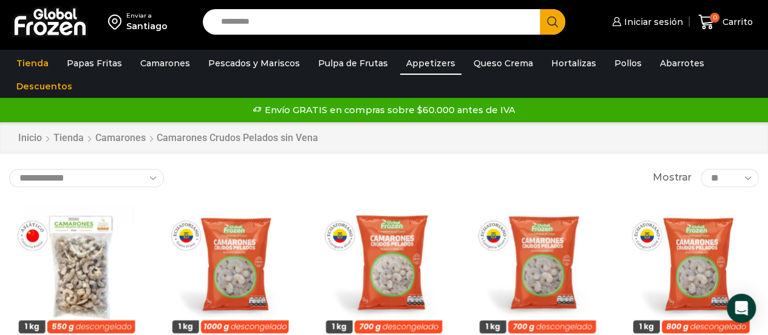 The image size is (768, 335). Describe the element at coordinates (94, 63) in the screenshot. I see `a: Papas Fritas` at that location.